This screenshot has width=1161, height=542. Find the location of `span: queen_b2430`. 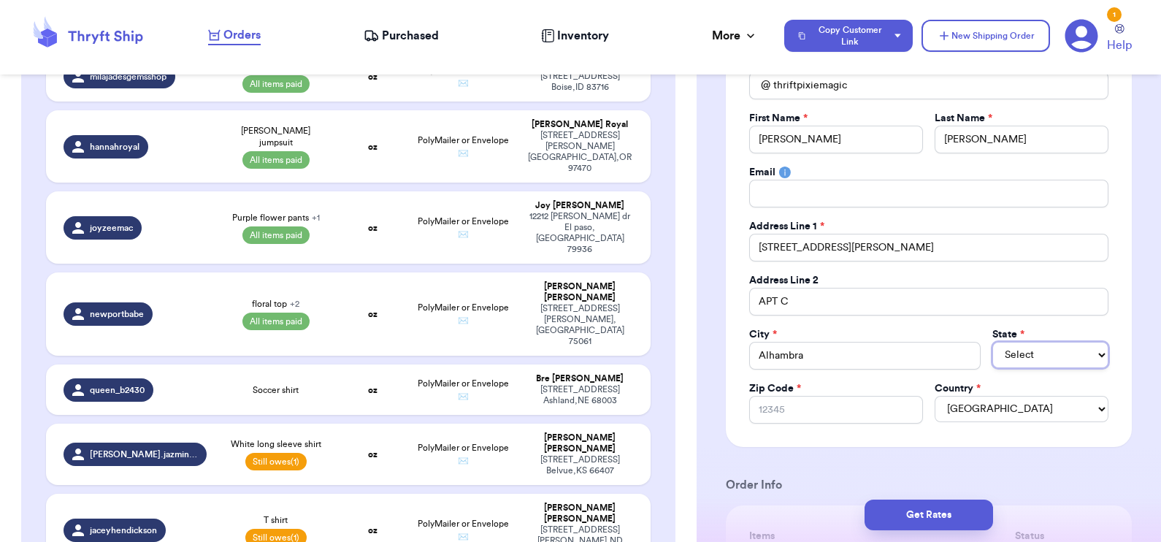

span: queen_b2430 is located at coordinates (117, 390).